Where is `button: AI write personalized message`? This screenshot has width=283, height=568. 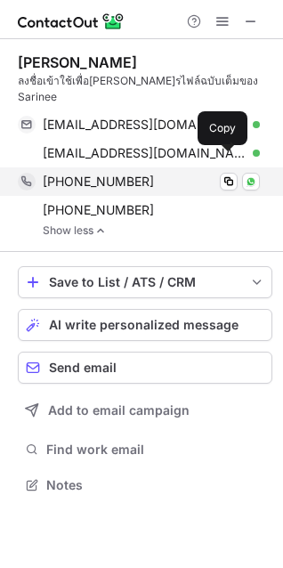
button: AI write personalized message is located at coordinates (145, 325).